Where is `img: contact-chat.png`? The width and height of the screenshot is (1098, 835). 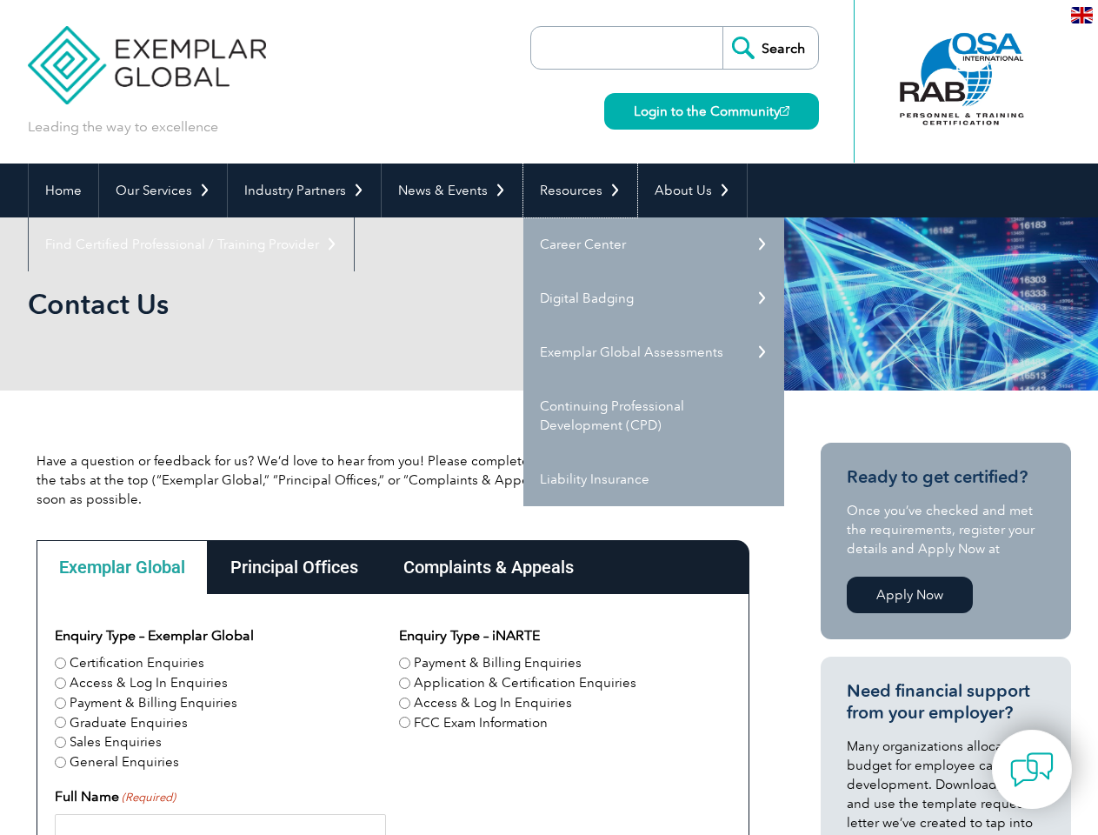
img: contact-chat.png is located at coordinates (1032, 770).